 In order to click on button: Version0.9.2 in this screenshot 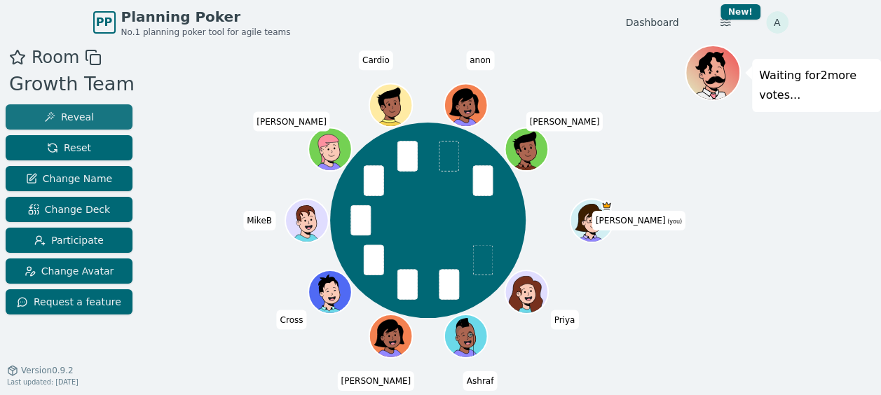, I will do `click(40, 371)`.